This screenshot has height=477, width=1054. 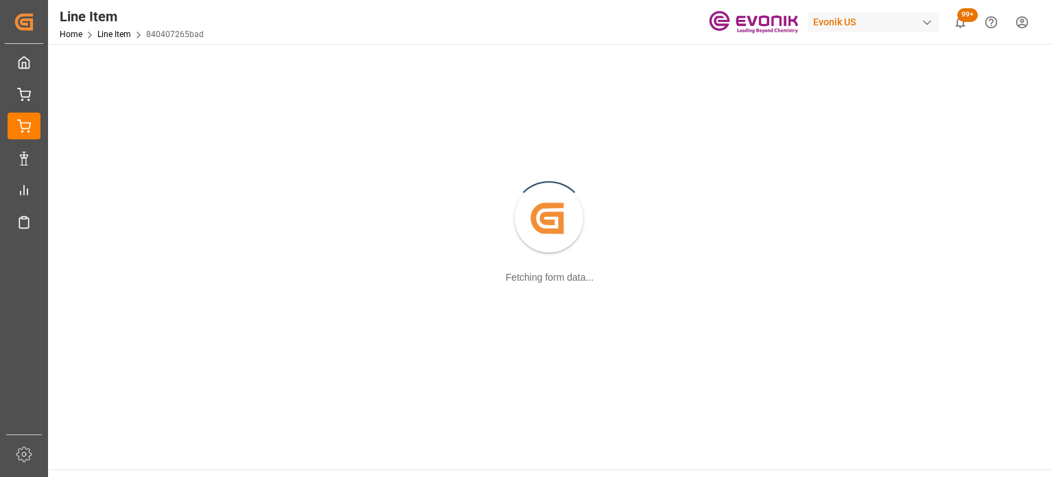 I want to click on button: Evonik US, so click(x=876, y=22).